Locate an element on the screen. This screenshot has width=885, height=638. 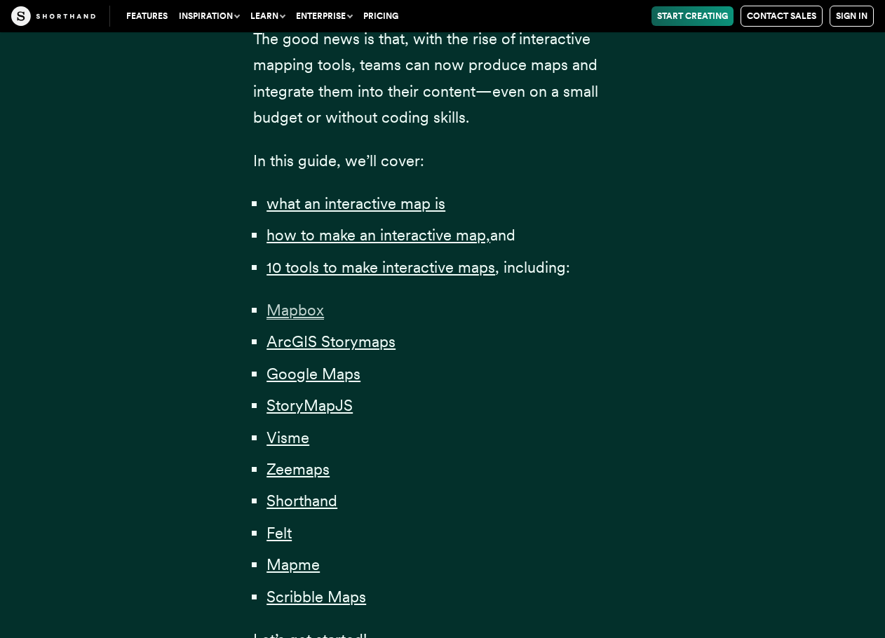
span: Felt is located at coordinates (279, 533).